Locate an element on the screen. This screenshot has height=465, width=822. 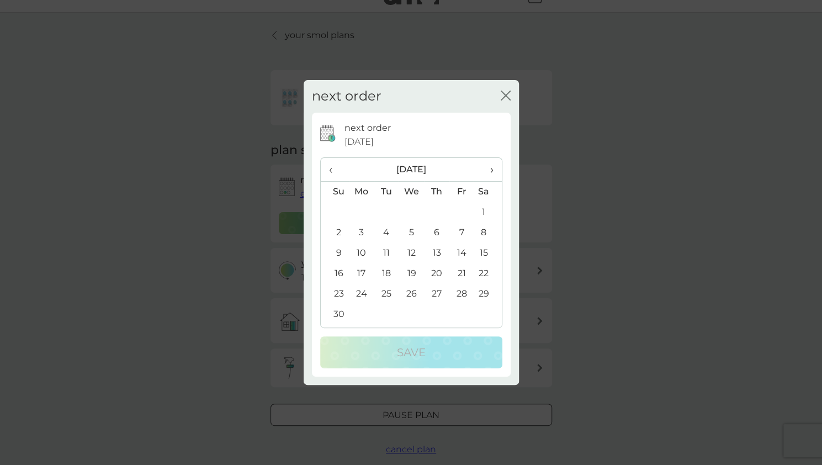
td: 8 is located at coordinates (487, 232).